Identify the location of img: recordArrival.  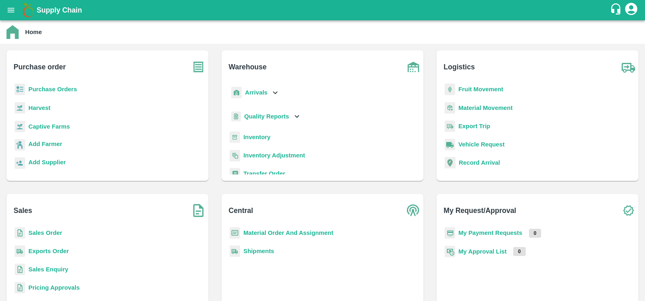
(450, 163).